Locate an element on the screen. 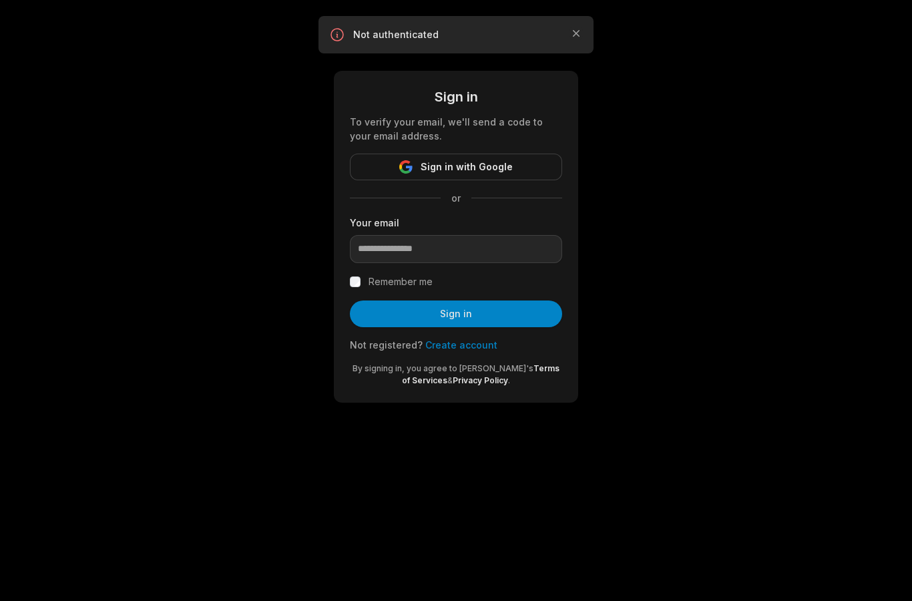 The height and width of the screenshot is (601, 912). p: Not authenticated is located at coordinates (456, 35).